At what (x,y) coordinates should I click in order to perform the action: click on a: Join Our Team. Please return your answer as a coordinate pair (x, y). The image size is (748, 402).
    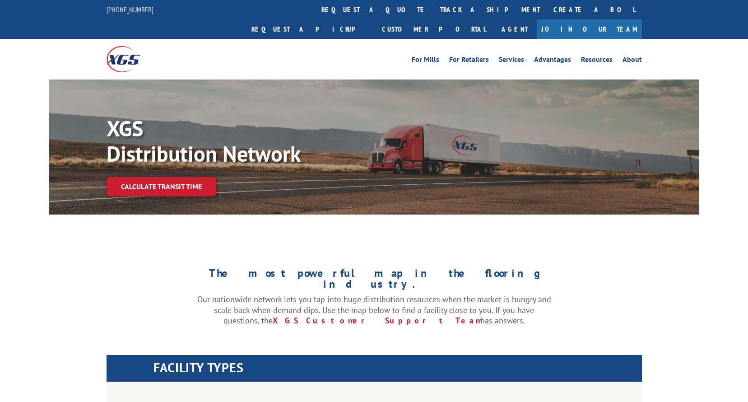
    Looking at the image, I should click on (589, 29).